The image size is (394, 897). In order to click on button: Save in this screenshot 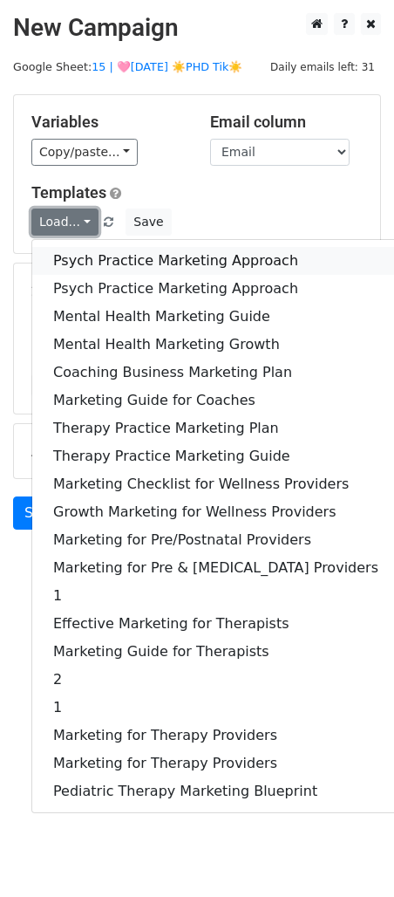, I will do `click(148, 222)`.